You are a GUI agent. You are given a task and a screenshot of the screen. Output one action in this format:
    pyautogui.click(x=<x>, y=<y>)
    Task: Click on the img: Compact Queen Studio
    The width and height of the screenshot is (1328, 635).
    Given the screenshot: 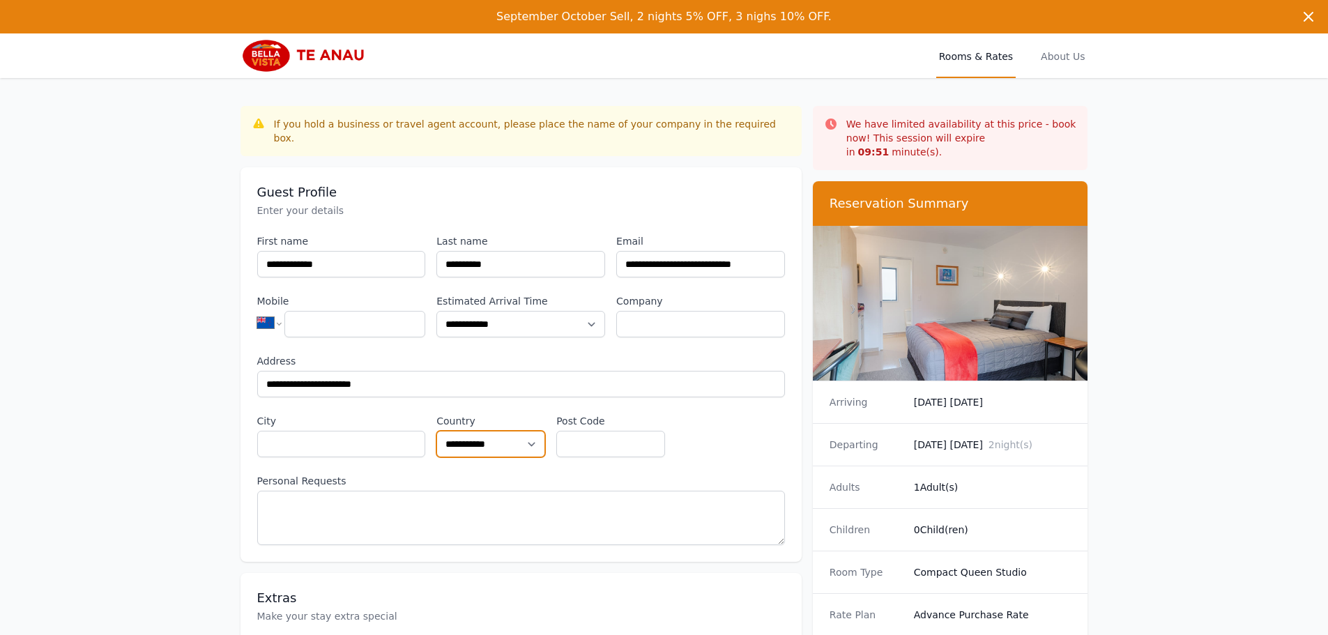 What is the action you would take?
    pyautogui.click(x=950, y=303)
    